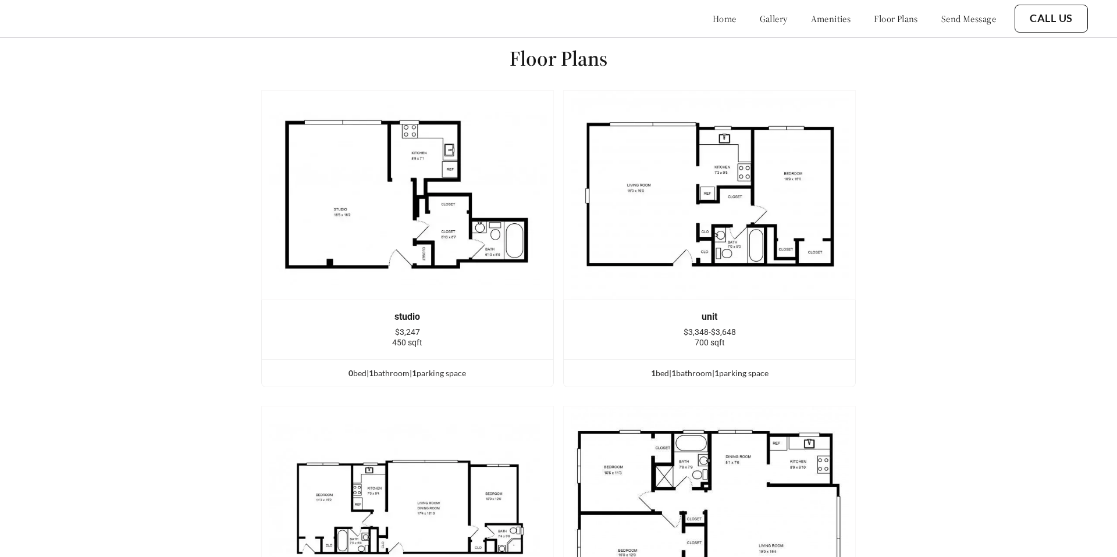  I want to click on span: 0, so click(351, 373).